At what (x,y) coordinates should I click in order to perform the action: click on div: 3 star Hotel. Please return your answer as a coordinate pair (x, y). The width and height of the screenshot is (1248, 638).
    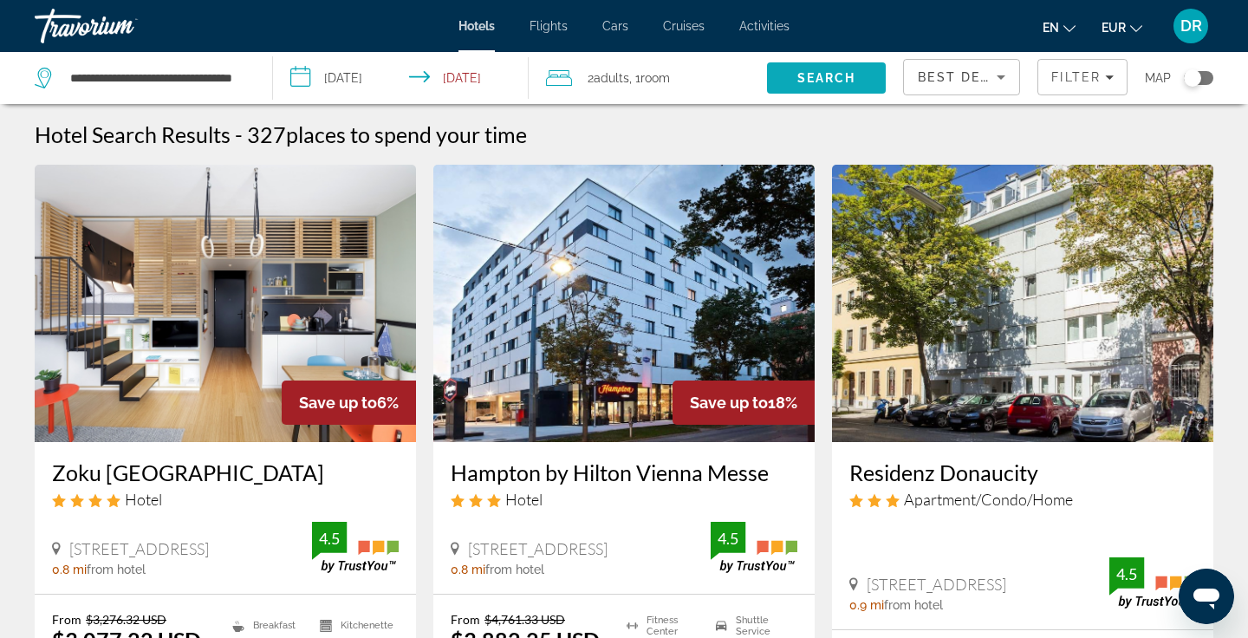
    Looking at the image, I should click on (624, 499).